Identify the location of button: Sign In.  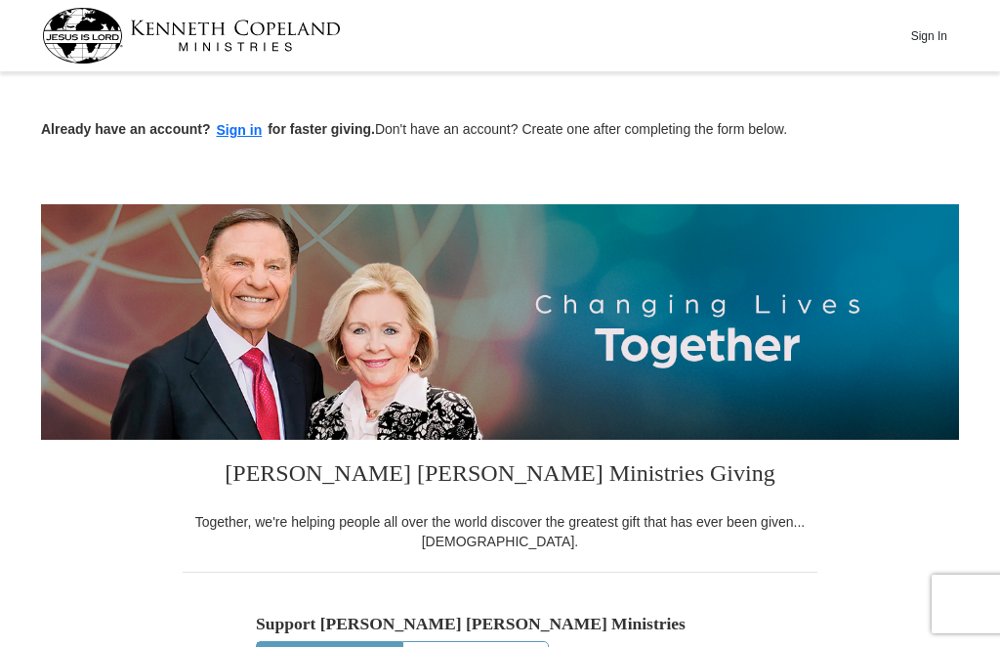
(929, 35).